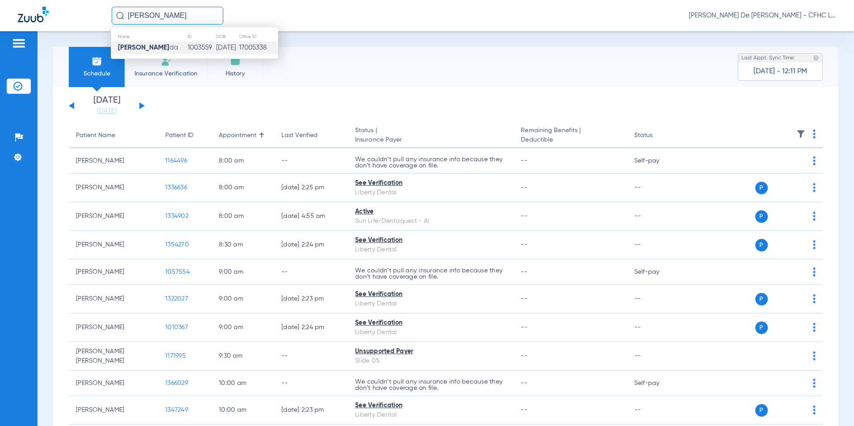  I want to click on div: Last Verified, so click(311, 135).